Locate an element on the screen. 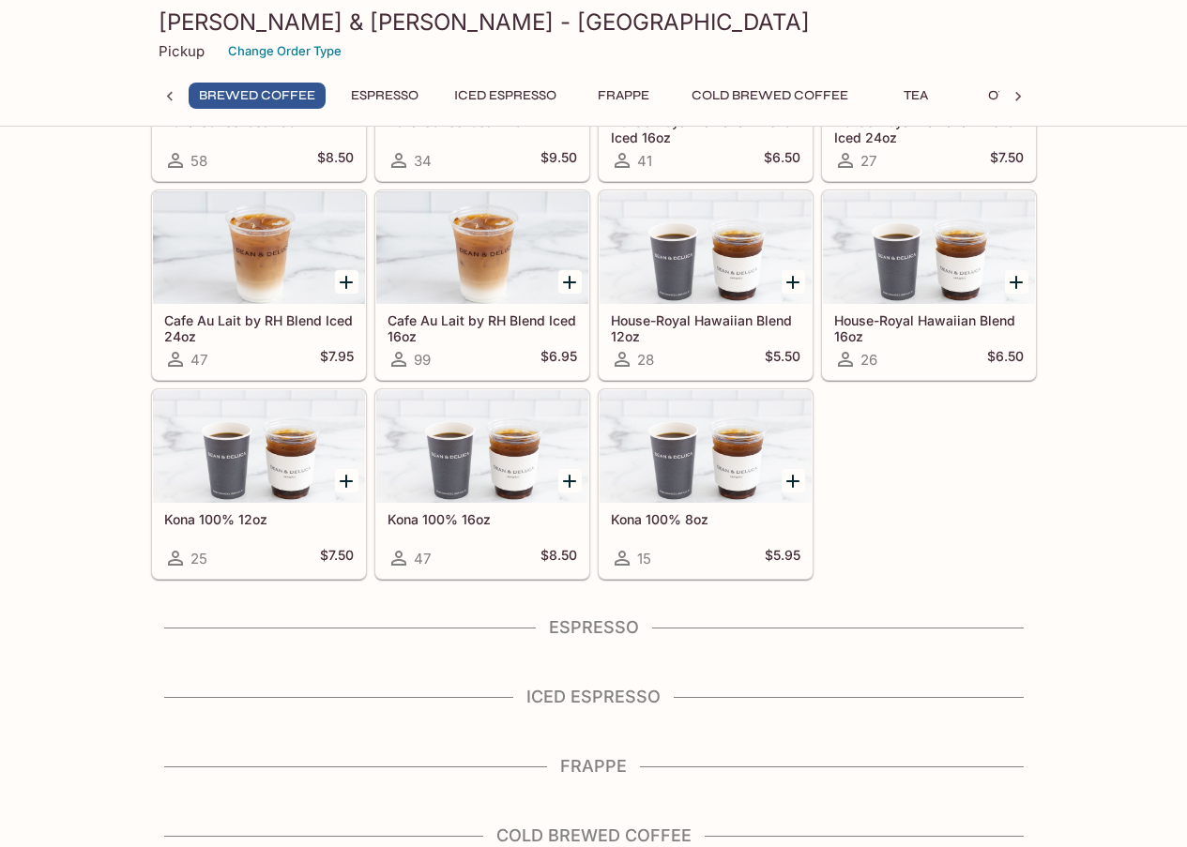 The width and height of the screenshot is (1187, 847). button: Cold Brewed Coffee is located at coordinates (770, 96).